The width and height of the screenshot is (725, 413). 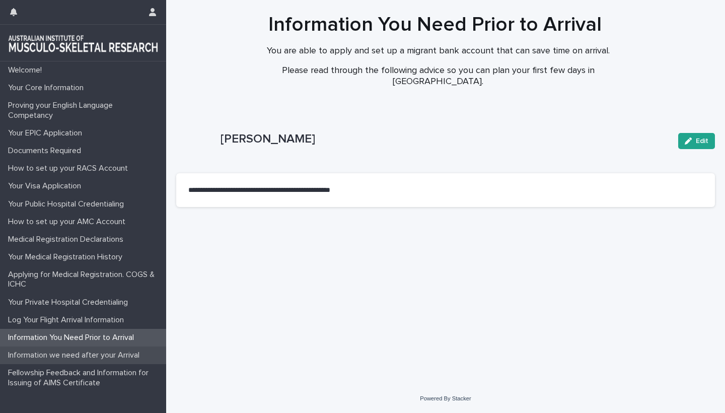 What do you see at coordinates (68, 320) in the screenshot?
I see `p: Log Your Flight Arrival Information` at bounding box center [68, 320].